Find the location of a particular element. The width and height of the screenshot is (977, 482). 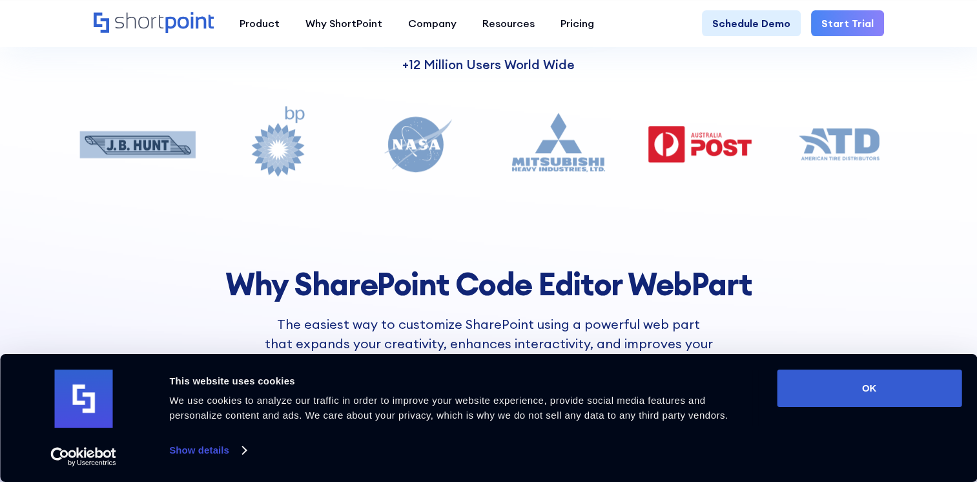

img: logo is located at coordinates (83, 399).